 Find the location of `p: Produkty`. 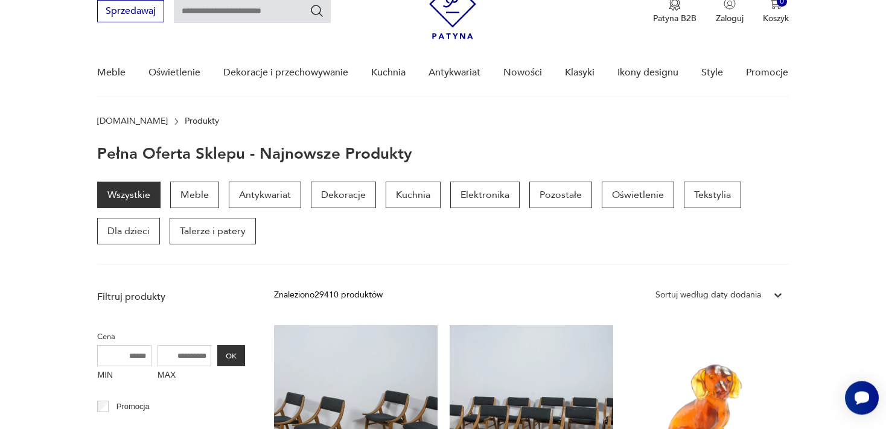

p: Produkty is located at coordinates (202, 121).